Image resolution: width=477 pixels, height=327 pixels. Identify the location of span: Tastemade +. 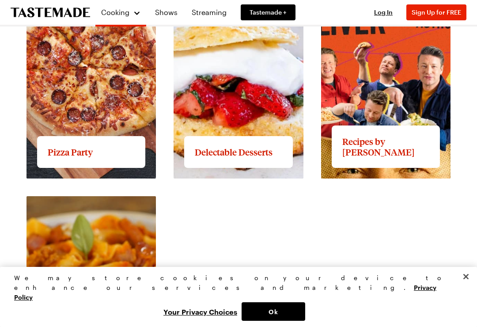
(268, 12).